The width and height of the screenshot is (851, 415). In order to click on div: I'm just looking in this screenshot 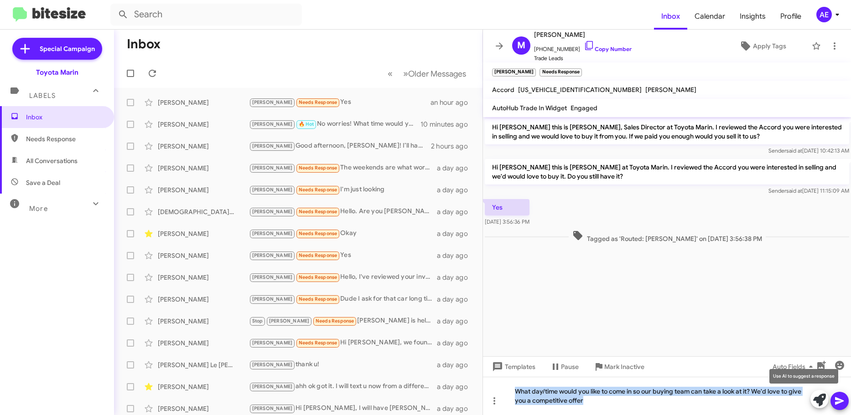, I will do `click(343, 190)`.